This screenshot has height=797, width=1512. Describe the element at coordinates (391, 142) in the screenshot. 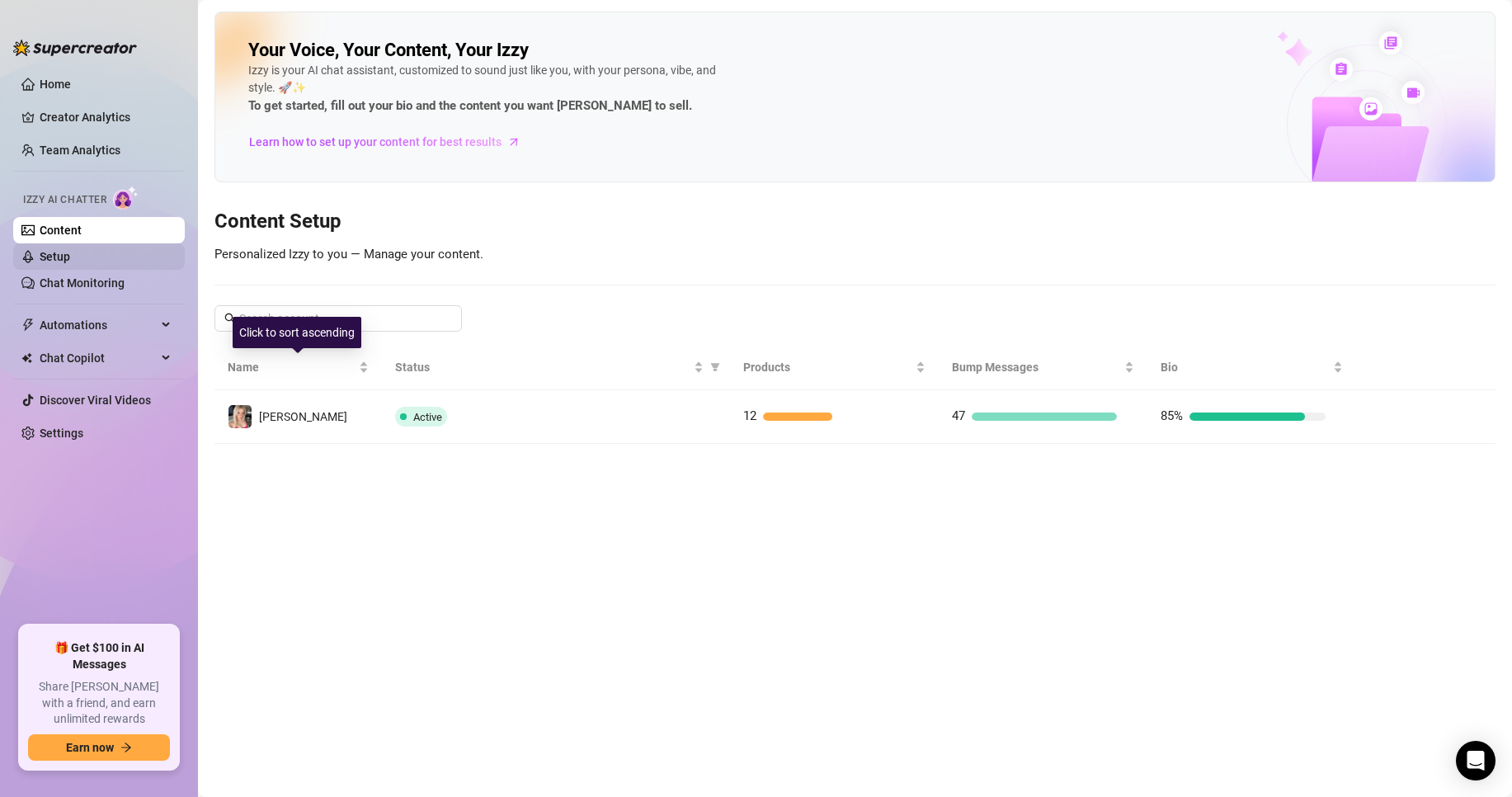

I see `a: Learn how to set up your content for best results` at that location.